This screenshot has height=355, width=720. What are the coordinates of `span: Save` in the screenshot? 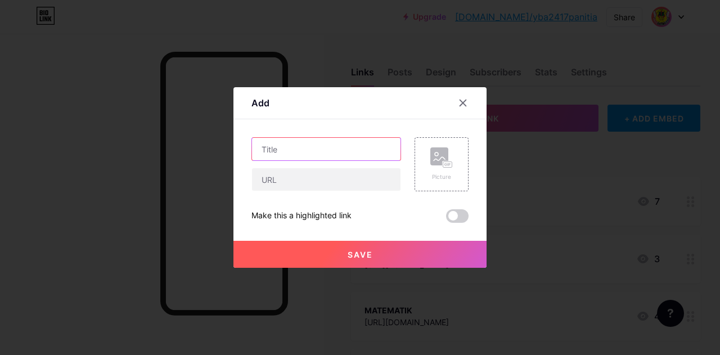 It's located at (360, 254).